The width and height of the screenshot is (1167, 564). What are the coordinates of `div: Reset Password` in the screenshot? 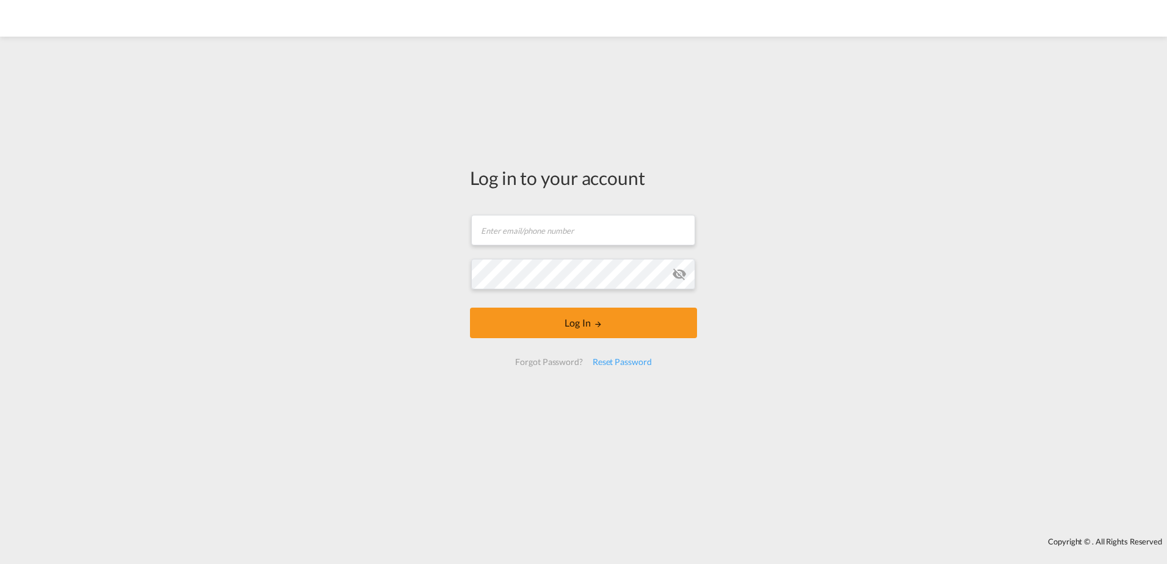 It's located at (622, 362).